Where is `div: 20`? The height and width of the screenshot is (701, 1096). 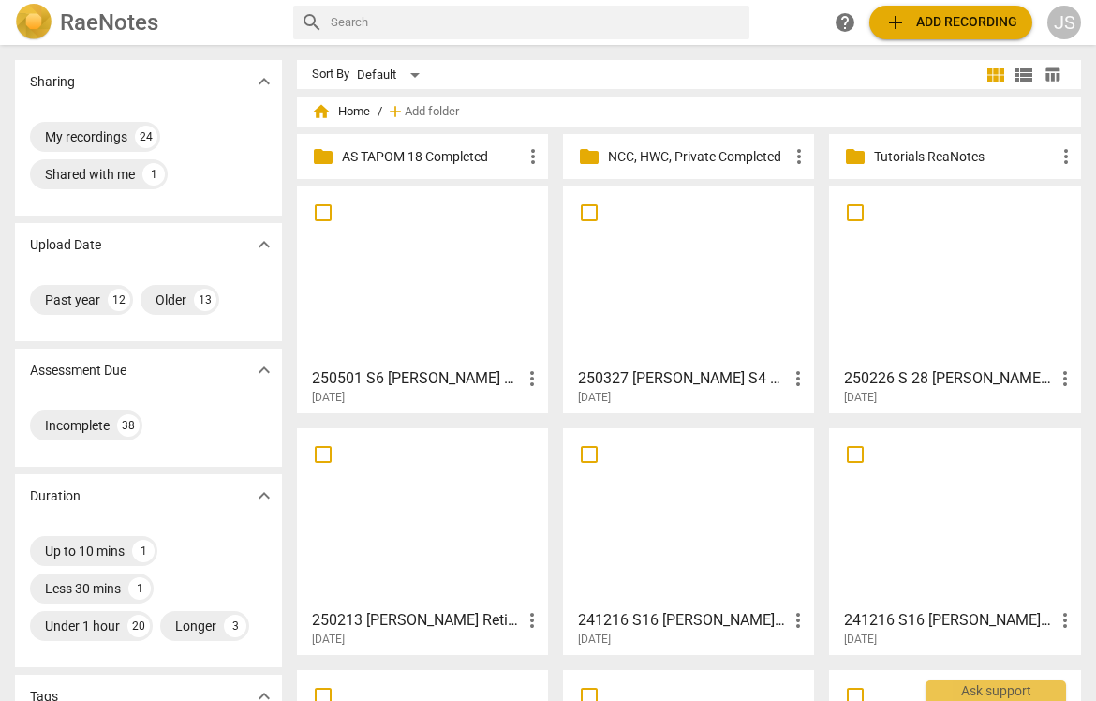 div: 20 is located at coordinates (139, 626).